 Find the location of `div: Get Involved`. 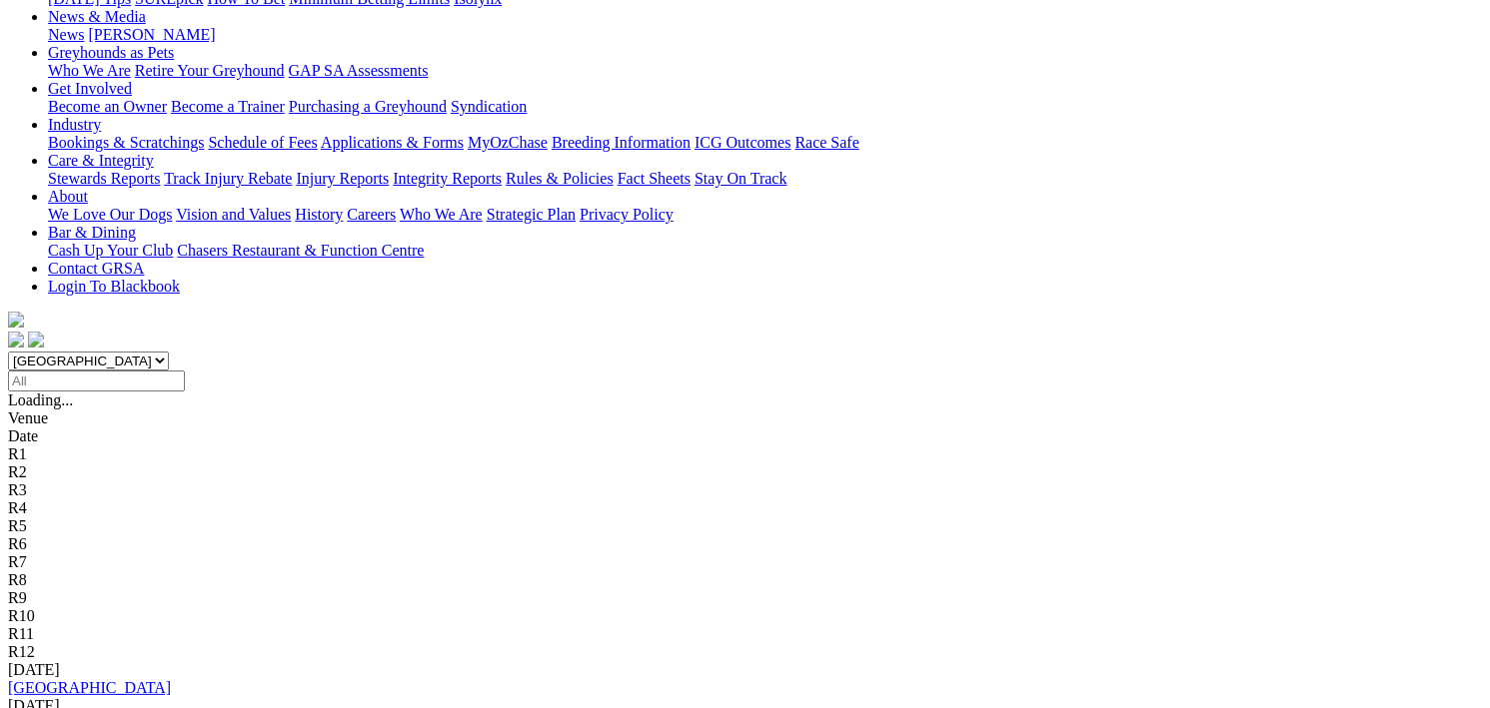

div: Get Involved is located at coordinates (764, 107).